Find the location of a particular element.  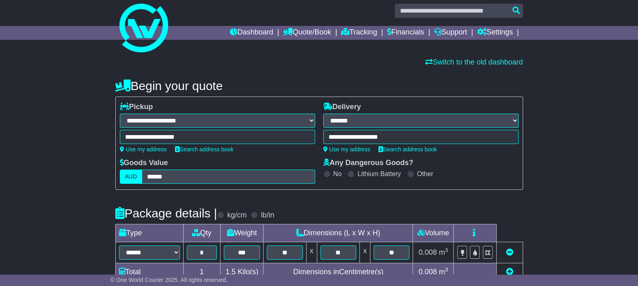

span: © One World Courier 2025. All rights reserved. is located at coordinates (169, 280).